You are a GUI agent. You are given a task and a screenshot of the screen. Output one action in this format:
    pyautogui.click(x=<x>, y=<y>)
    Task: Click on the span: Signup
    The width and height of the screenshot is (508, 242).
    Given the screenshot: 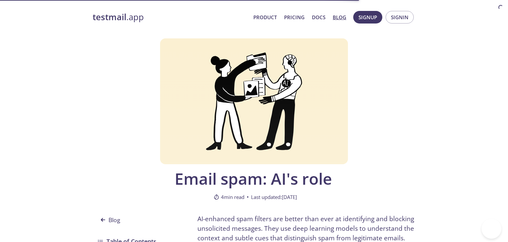 What is the action you would take?
    pyautogui.click(x=368, y=17)
    